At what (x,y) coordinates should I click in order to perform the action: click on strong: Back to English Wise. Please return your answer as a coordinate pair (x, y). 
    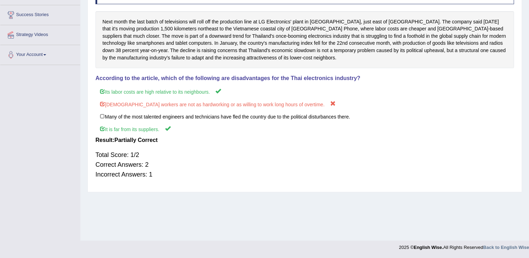
    Looking at the image, I should click on (506, 247).